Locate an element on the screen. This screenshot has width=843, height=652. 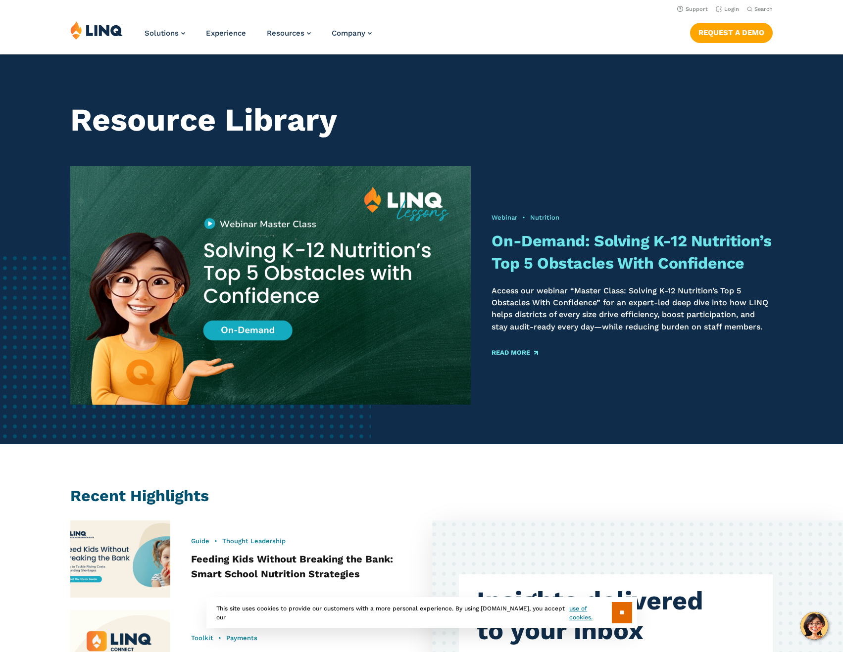
div: This site uses cookies to provide our customers with a more personal experience. By using [DOMAIN... is located at coordinates (422, 613).